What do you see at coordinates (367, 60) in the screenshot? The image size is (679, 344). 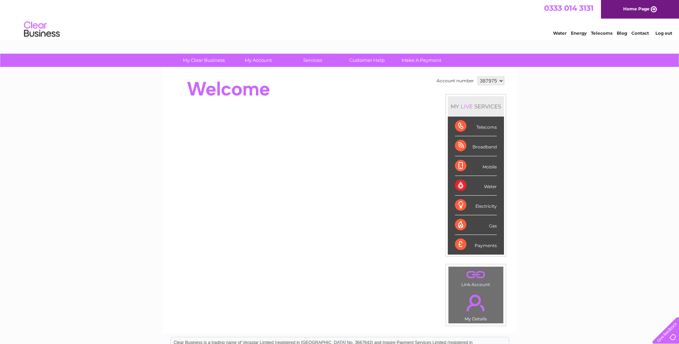 I see `a: Customer Help` at bounding box center [367, 60].